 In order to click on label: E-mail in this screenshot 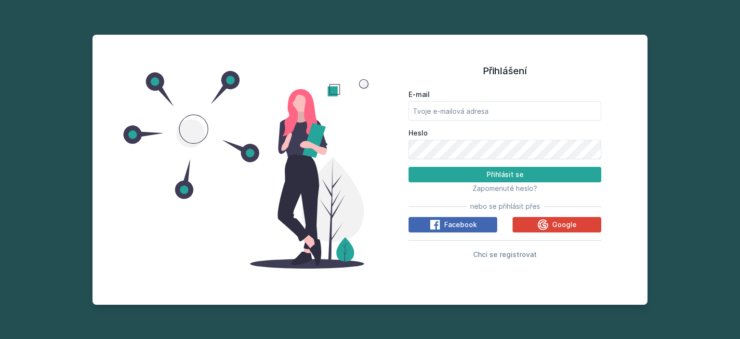, I will do `click(505, 94)`.